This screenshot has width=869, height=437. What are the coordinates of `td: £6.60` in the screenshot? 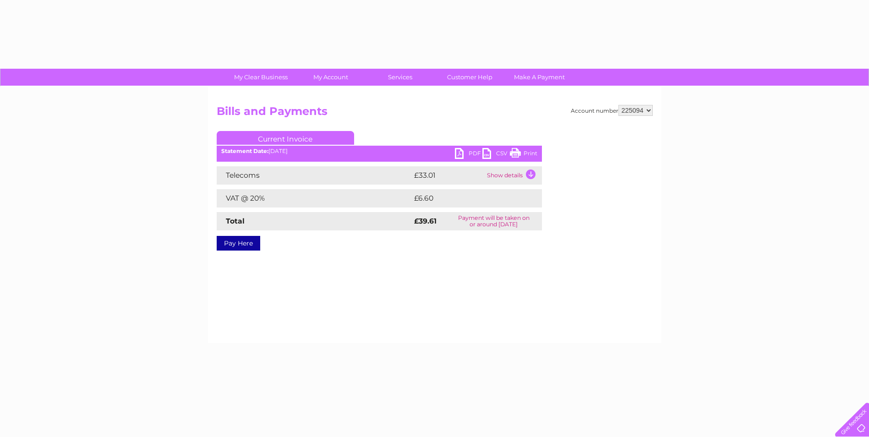 It's located at (467, 198).